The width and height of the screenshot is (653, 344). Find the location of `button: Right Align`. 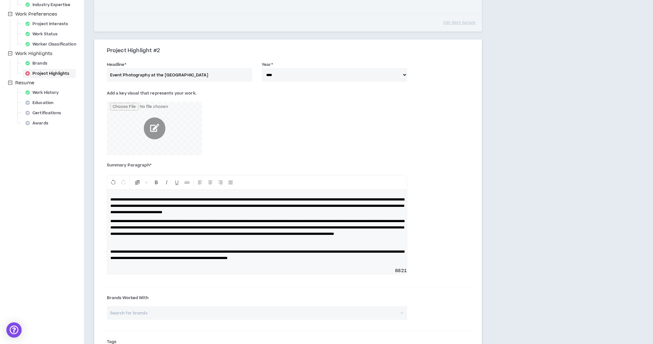

button: Right Align is located at coordinates (221, 182).